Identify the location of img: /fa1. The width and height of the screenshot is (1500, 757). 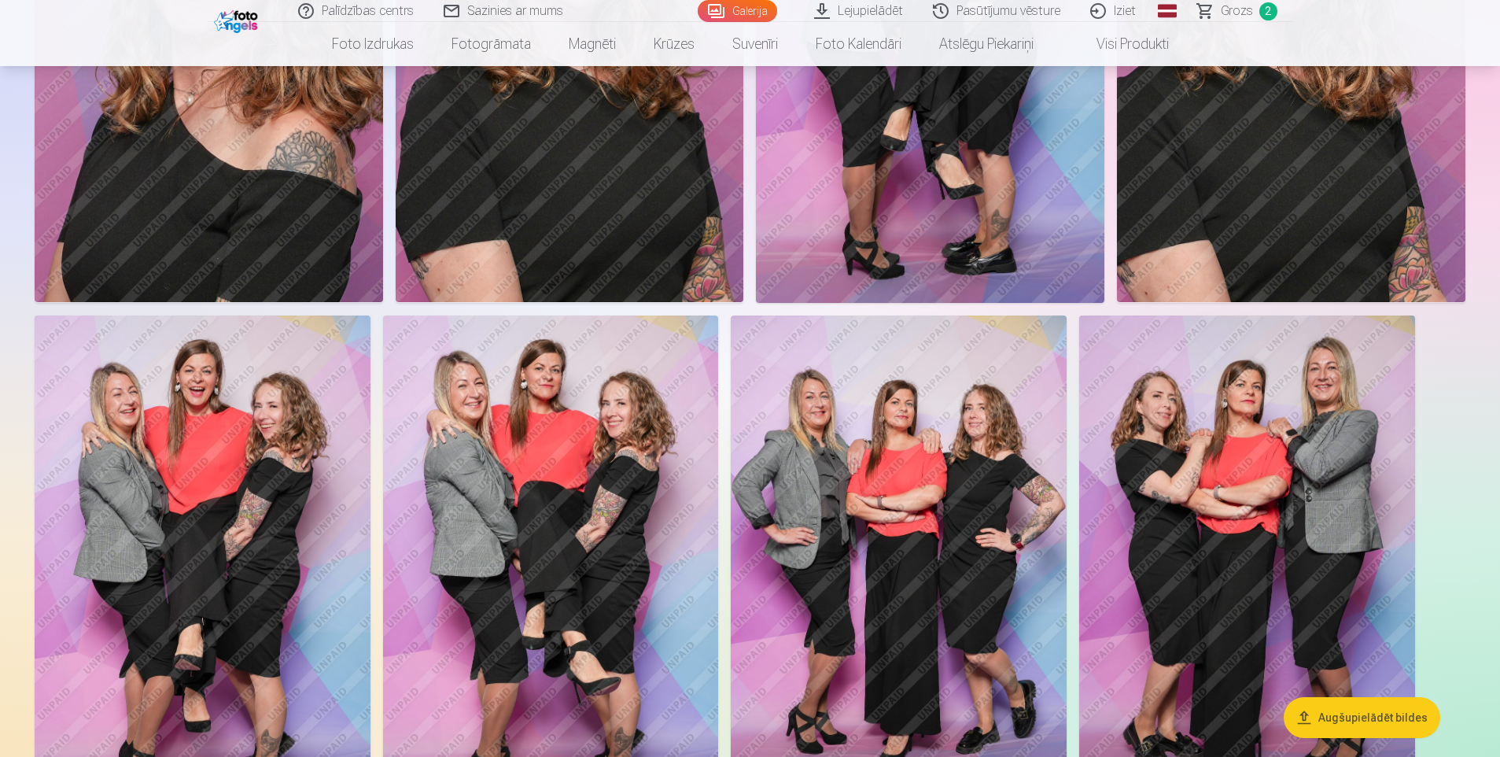
(238, 20).